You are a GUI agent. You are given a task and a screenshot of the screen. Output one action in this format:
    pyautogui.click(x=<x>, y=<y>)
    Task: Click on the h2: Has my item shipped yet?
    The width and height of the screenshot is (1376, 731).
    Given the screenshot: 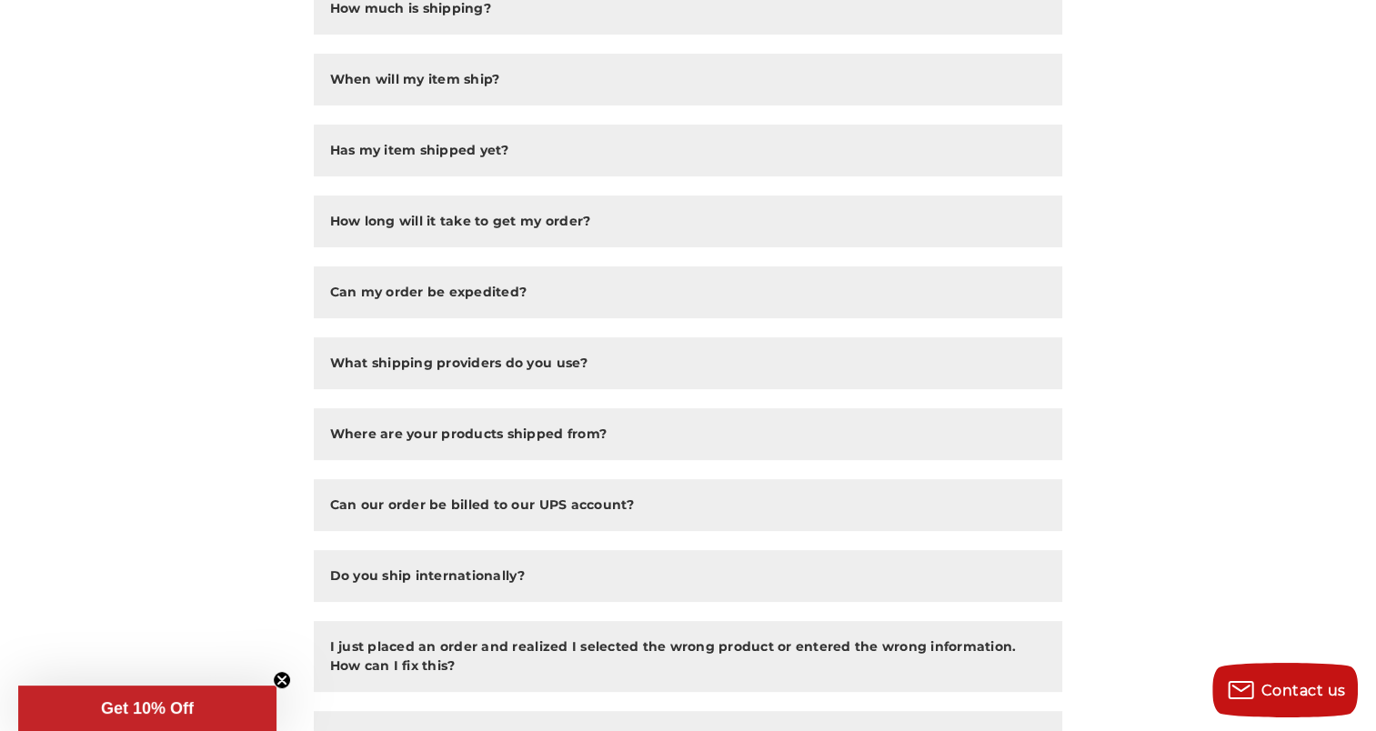 What is the action you would take?
    pyautogui.click(x=419, y=150)
    